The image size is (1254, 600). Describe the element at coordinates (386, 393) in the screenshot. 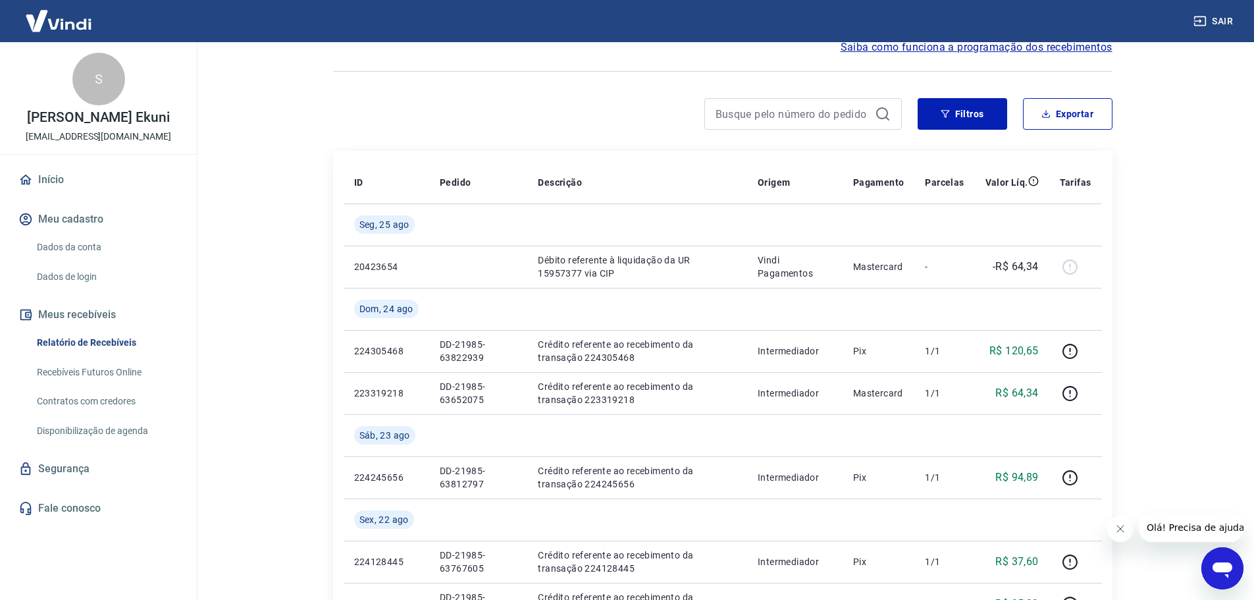

I see `p: 223319218` at that location.